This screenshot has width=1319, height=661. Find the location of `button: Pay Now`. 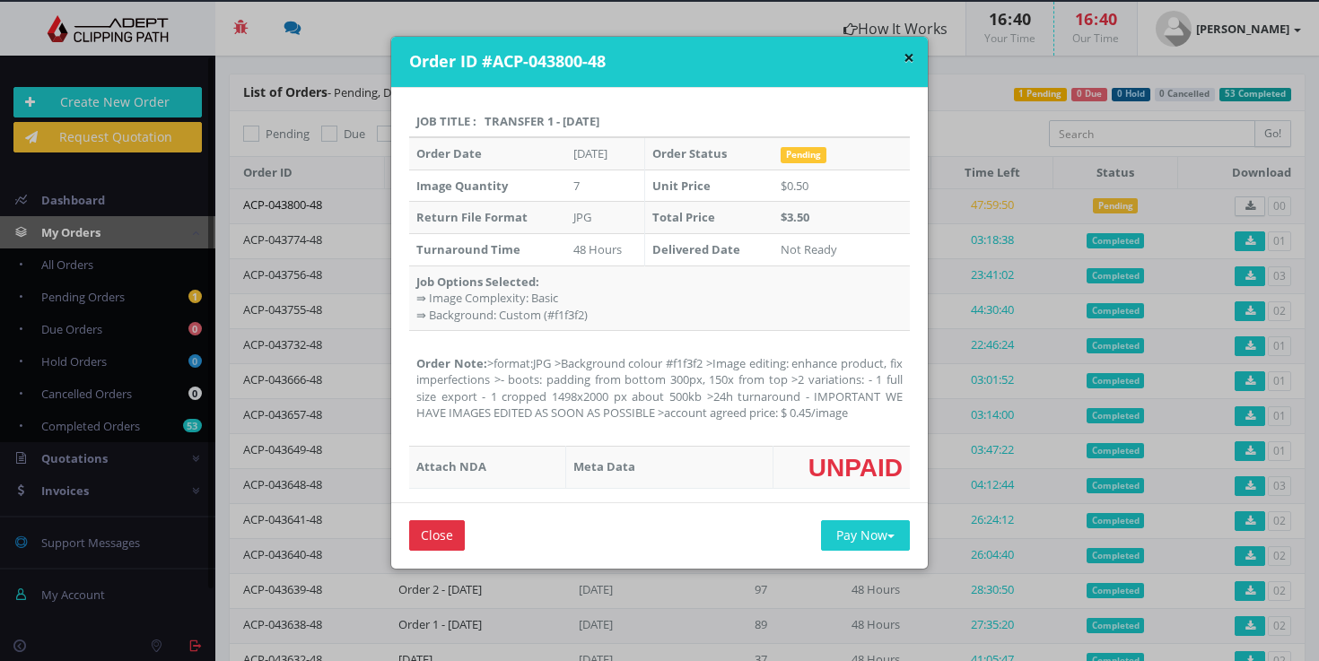

button: Pay Now is located at coordinates (865, 536).